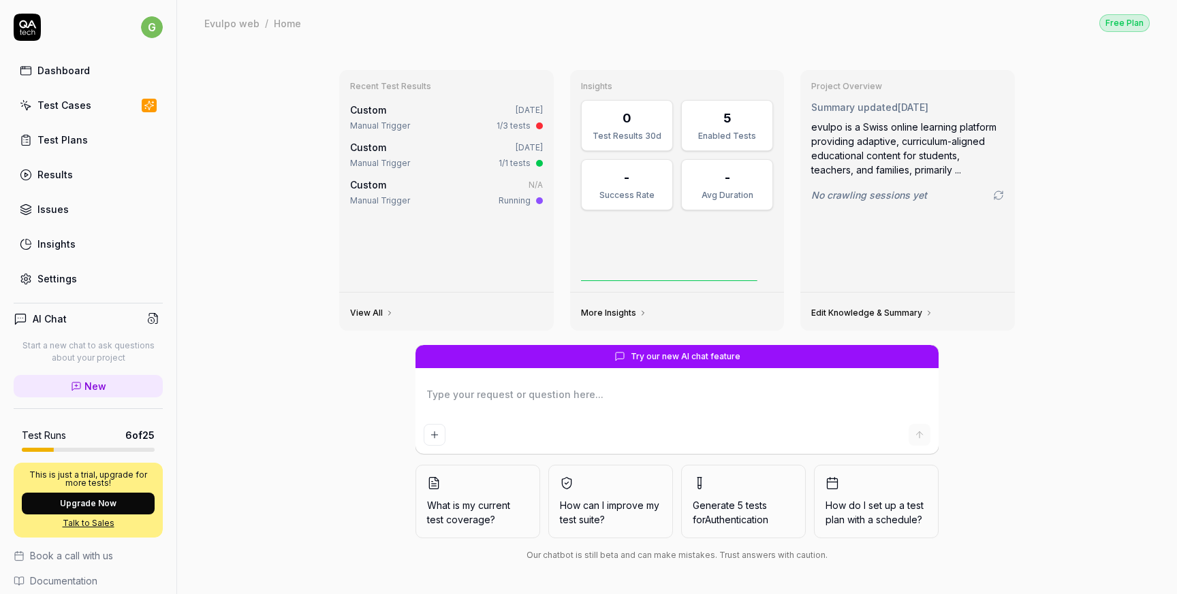 The width and height of the screenshot is (1177, 594). What do you see at coordinates (88, 352) in the screenshot?
I see `p: Start a new chat to ask questions about your project` at bounding box center [88, 352].